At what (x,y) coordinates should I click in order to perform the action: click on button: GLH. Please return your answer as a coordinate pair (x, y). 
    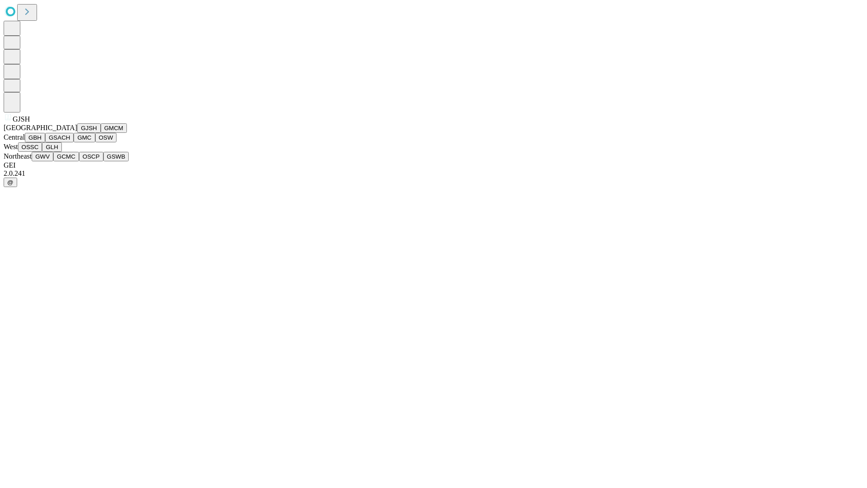
    Looking at the image, I should click on (51, 147).